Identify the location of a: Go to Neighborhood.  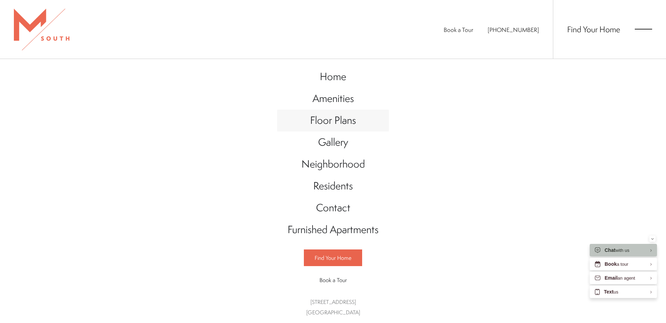
(333, 164).